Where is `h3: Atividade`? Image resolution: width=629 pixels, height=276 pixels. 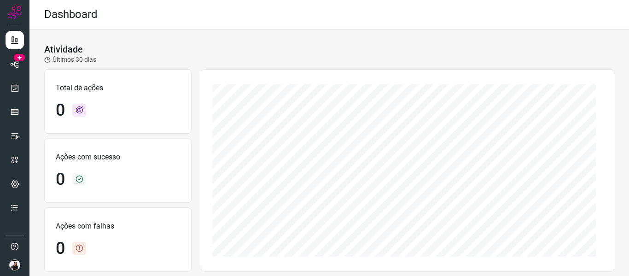
h3: Atividade is located at coordinates (64, 49).